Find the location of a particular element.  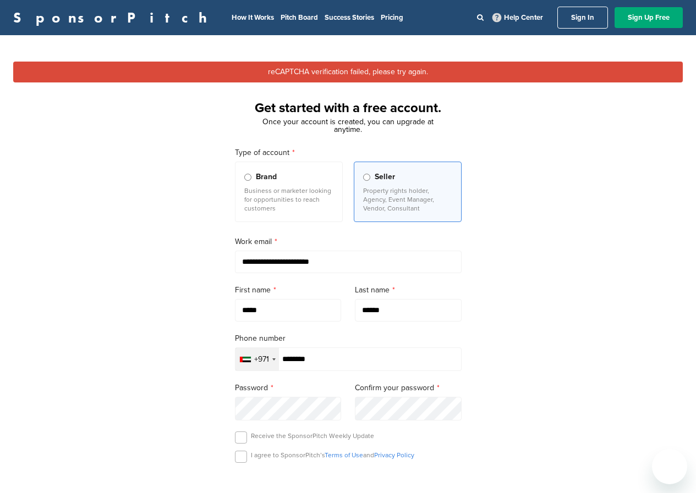

p: Business or marketer looking for opportunities to reach customers is located at coordinates (289, 200).